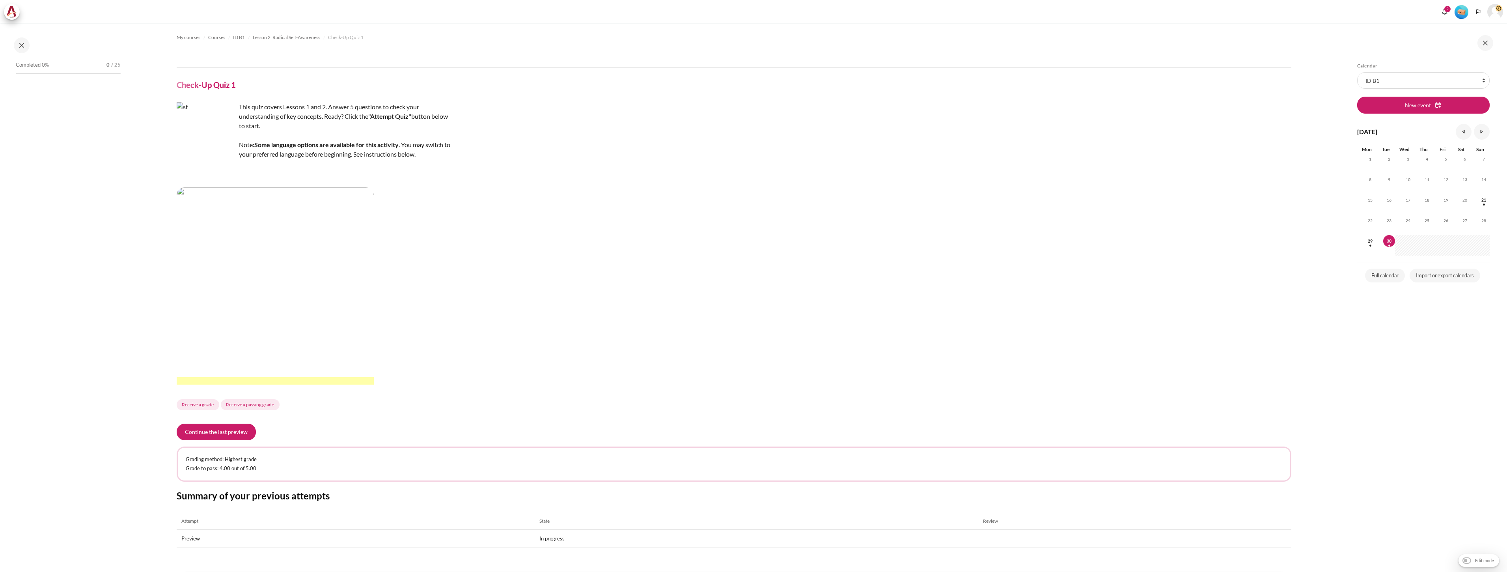 The image size is (1507, 572). What do you see at coordinates (1464, 220) in the screenshot?
I see `span: 27` at bounding box center [1464, 220].